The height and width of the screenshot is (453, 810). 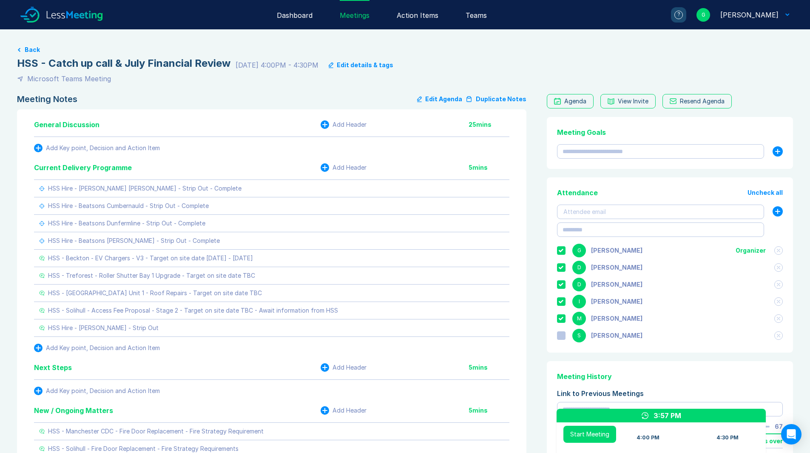 What do you see at coordinates (67, 125) in the screenshot?
I see `div: General Discussion` at bounding box center [67, 125].